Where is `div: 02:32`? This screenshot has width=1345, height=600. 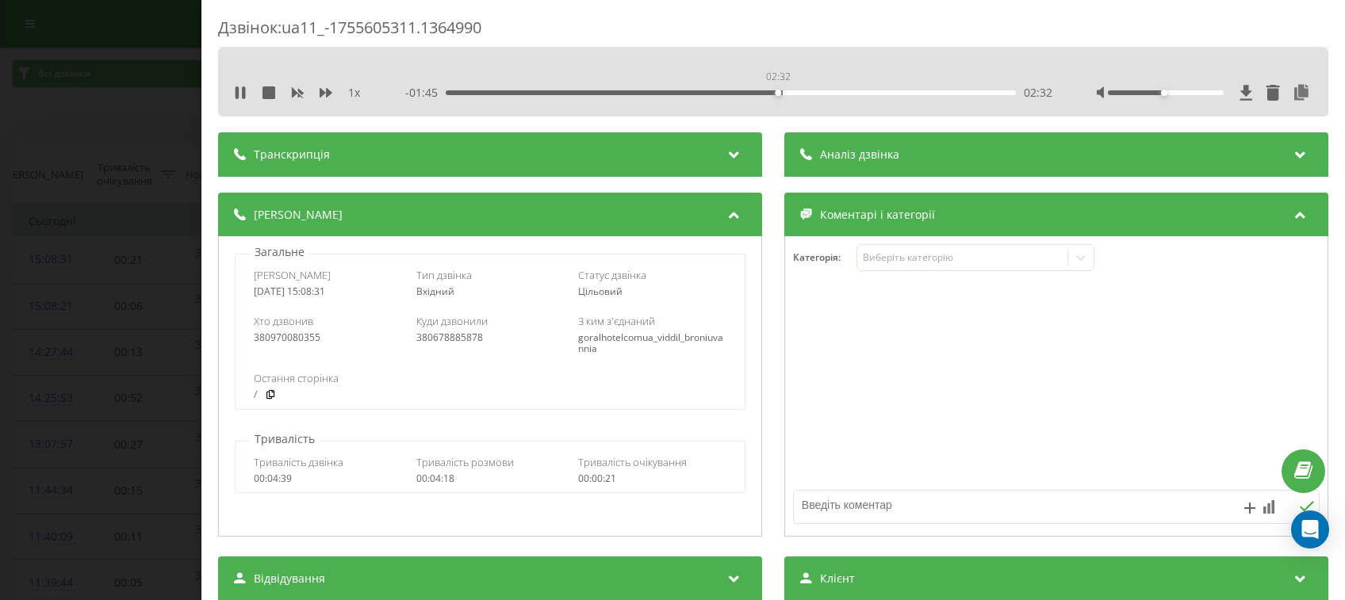 div: 02:32 is located at coordinates (778, 77).